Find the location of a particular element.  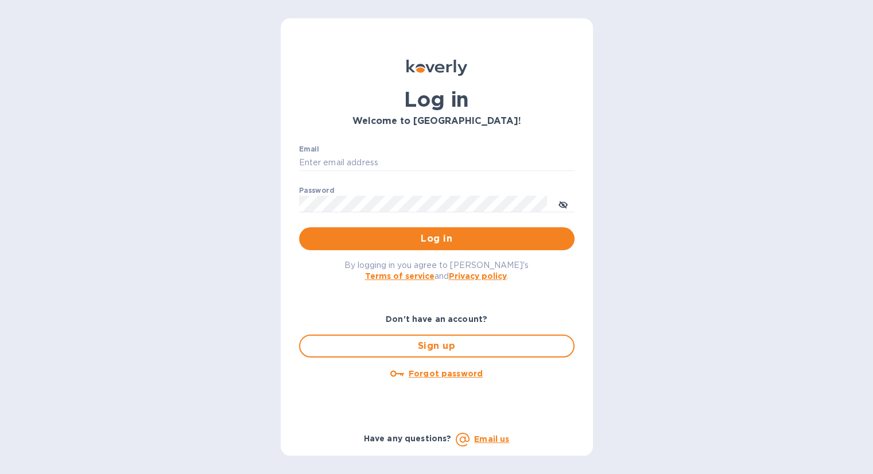

a: Email us is located at coordinates (491, 439).